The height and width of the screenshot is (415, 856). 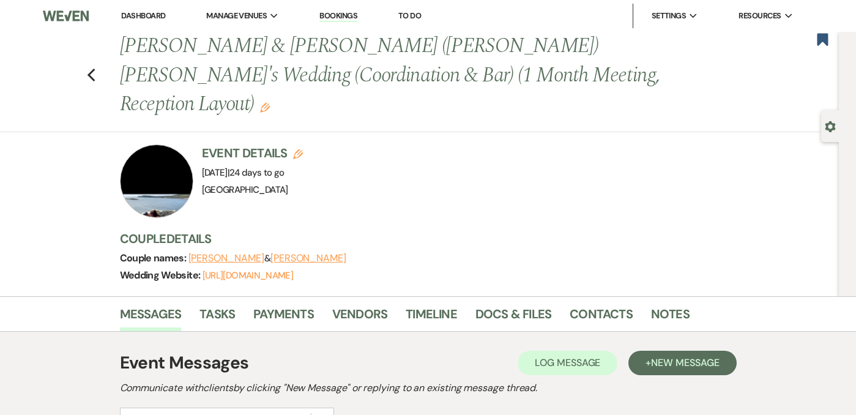 What do you see at coordinates (830, 125) in the screenshot?
I see `button: Open lead details` at bounding box center [830, 125].